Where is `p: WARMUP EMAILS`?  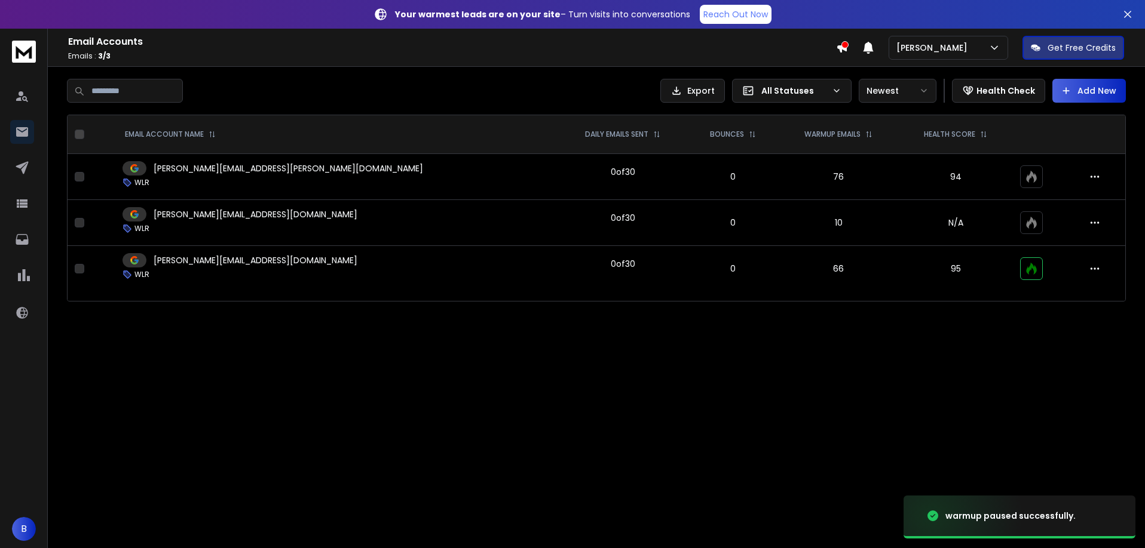 p: WARMUP EMAILS is located at coordinates (832, 134).